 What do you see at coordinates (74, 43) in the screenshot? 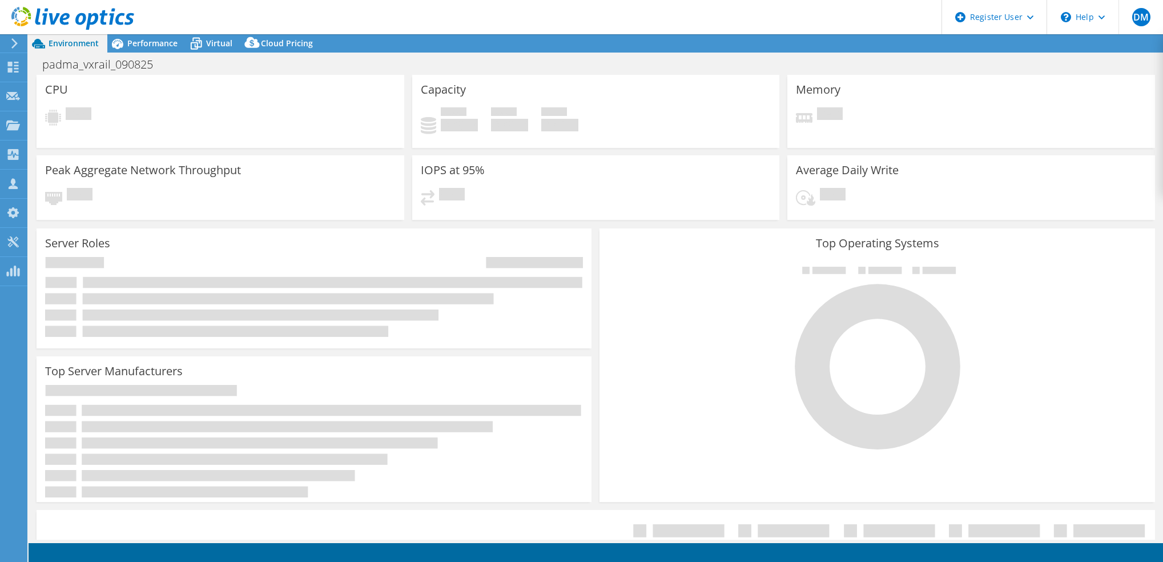
I see `span: Environment` at bounding box center [74, 43].